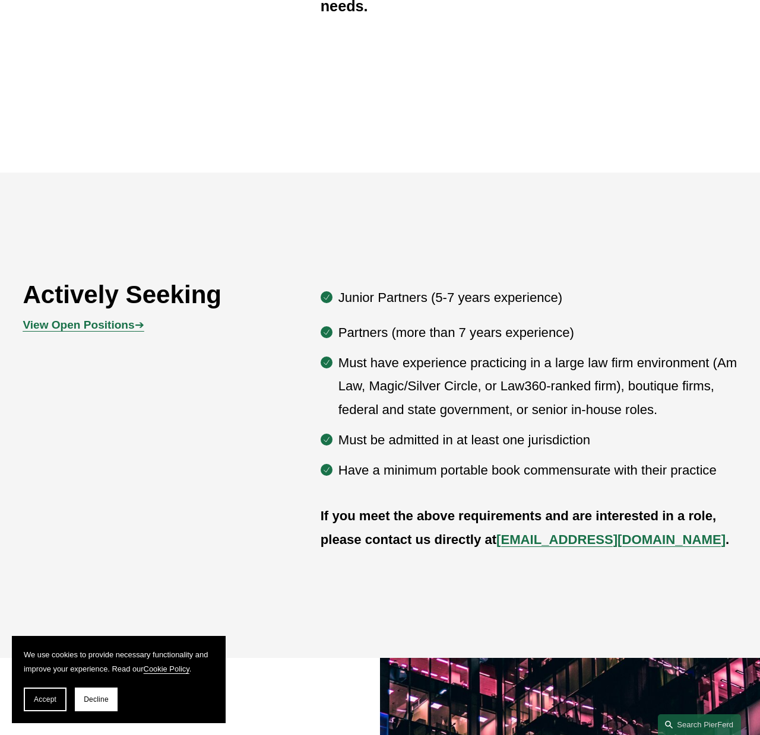 The image size is (760, 735). I want to click on button: Accept, so click(45, 700).